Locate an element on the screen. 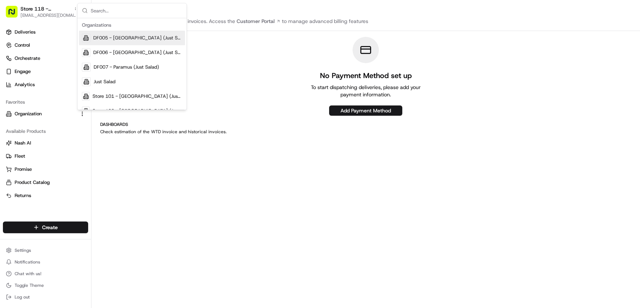 The height and width of the screenshot is (308, 640). a: 📗Knowledge Base is located at coordinates (31, 110).